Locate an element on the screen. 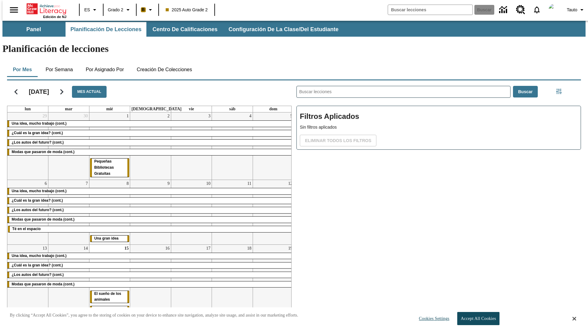 The image size is (588, 330). td: 10 de octubre de 2025 is located at coordinates (191, 212).